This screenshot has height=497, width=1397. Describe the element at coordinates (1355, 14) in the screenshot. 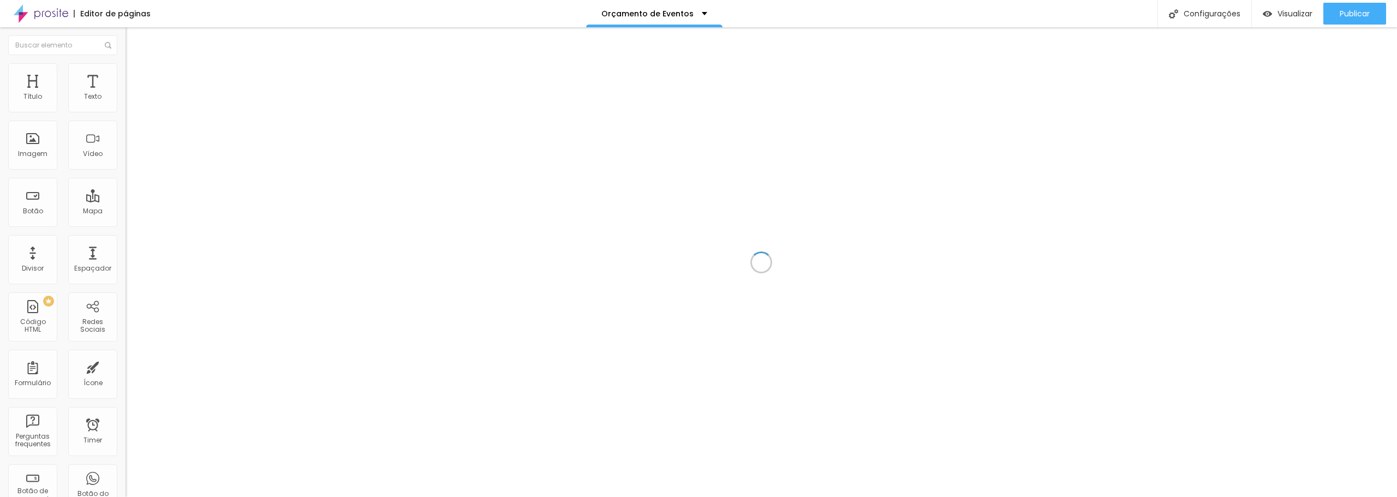

I see `button: Publicar` at that location.